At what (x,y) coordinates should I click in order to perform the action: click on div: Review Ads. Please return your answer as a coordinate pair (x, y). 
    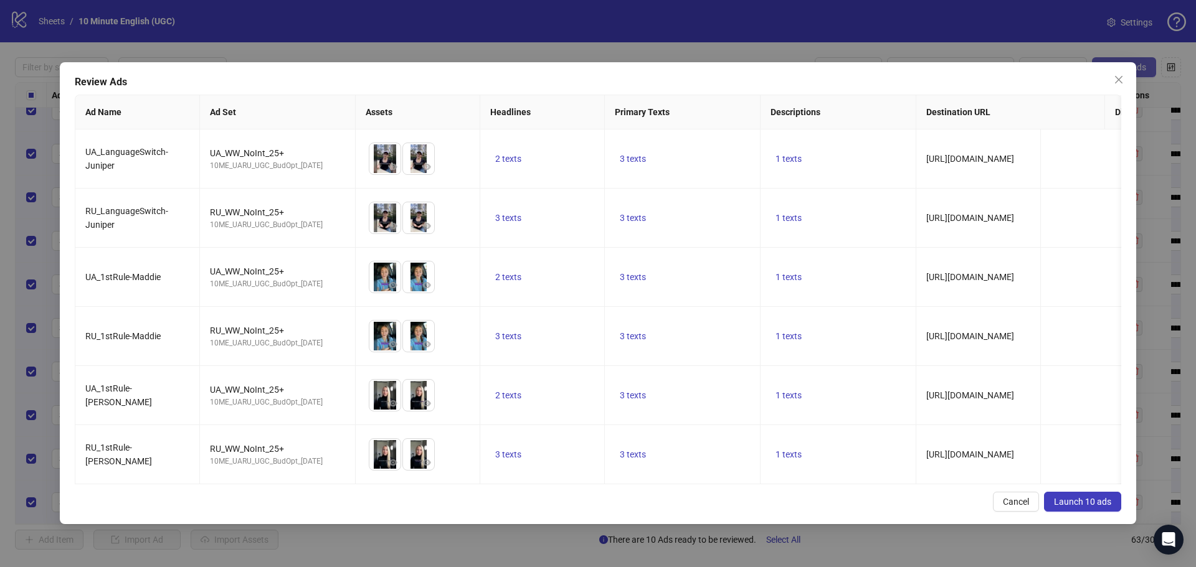
    Looking at the image, I should click on (598, 82).